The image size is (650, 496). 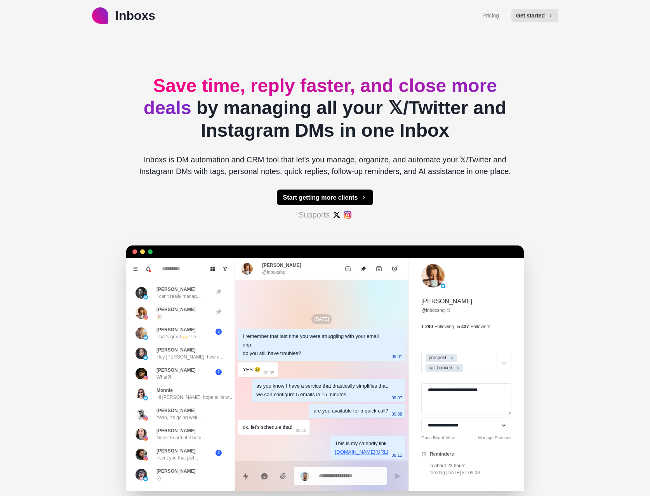 I want to click on img: logo, so click(x=100, y=16).